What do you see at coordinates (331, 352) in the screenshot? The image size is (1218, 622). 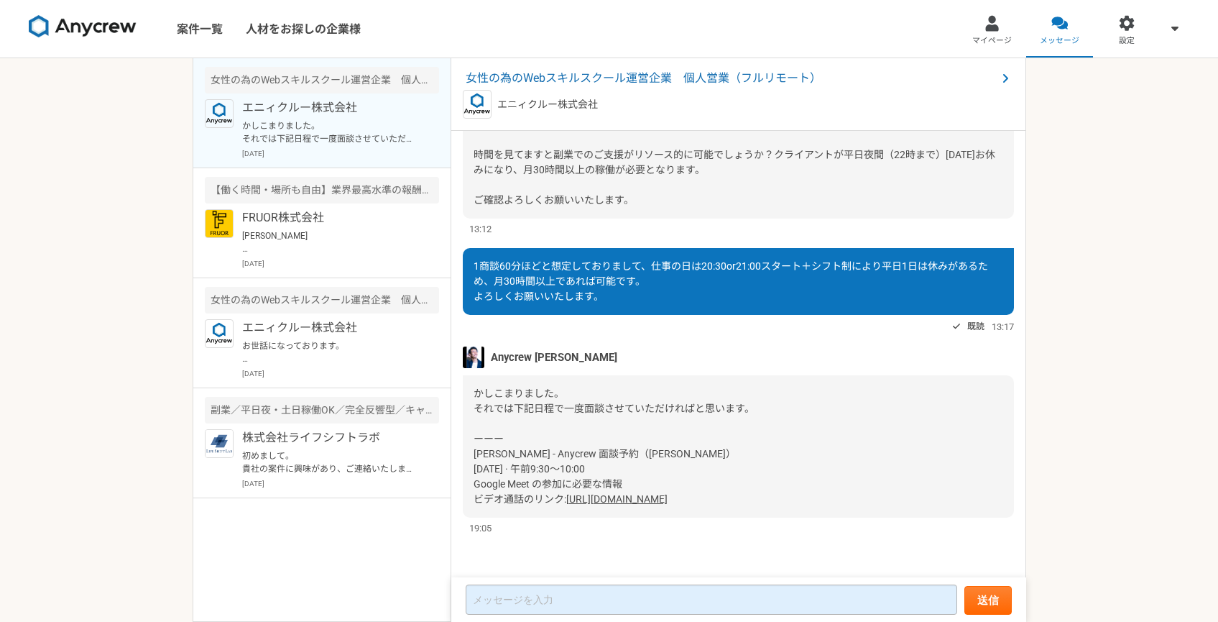 I see `p: お世話になっております。 もしよろしければ、再度お話伺いたく思っているのですが、いかがでしょうか？ お忙しい中で大変恐縮ですが、よろしくお願いいたします。` at bounding box center [331, 352].